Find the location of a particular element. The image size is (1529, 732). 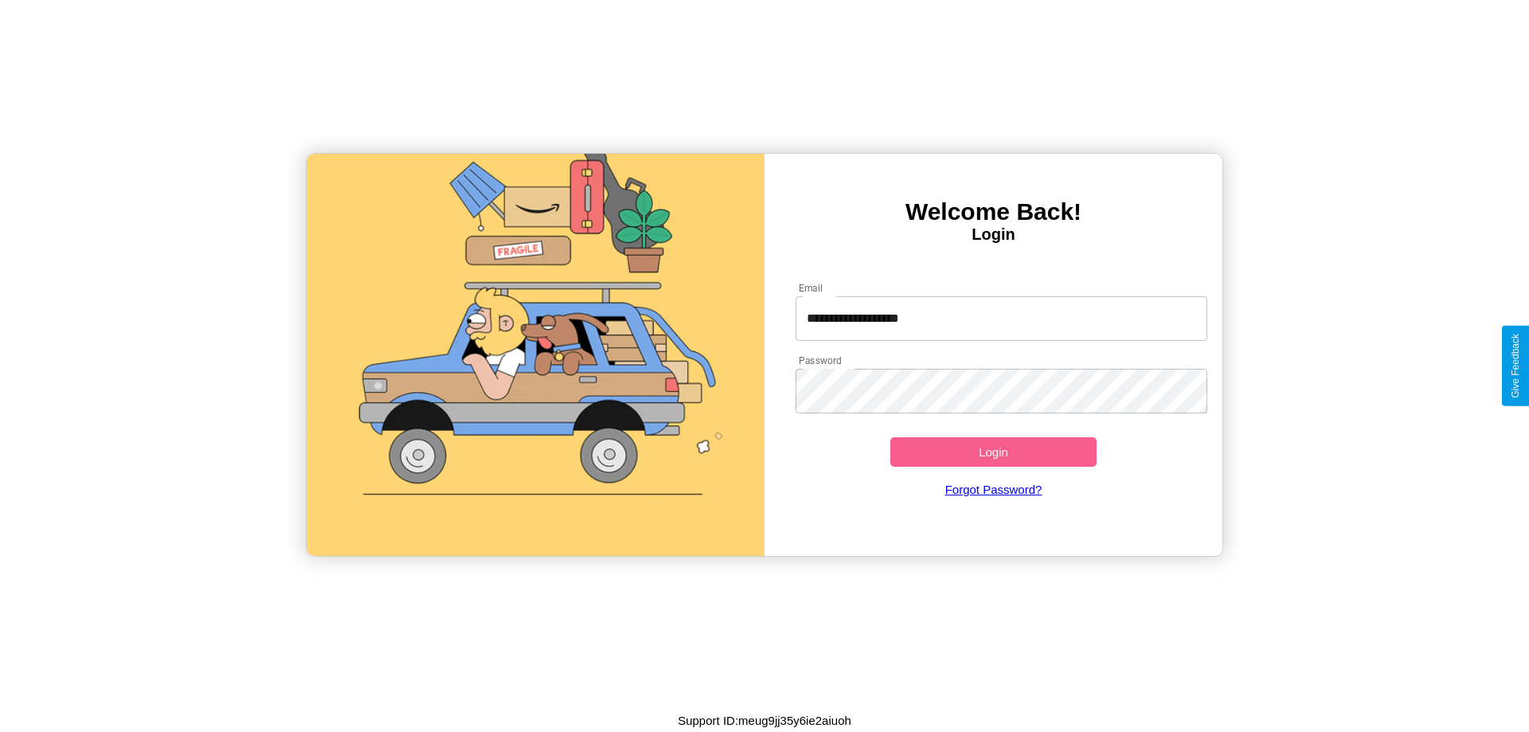

button: Login is located at coordinates (993, 452).